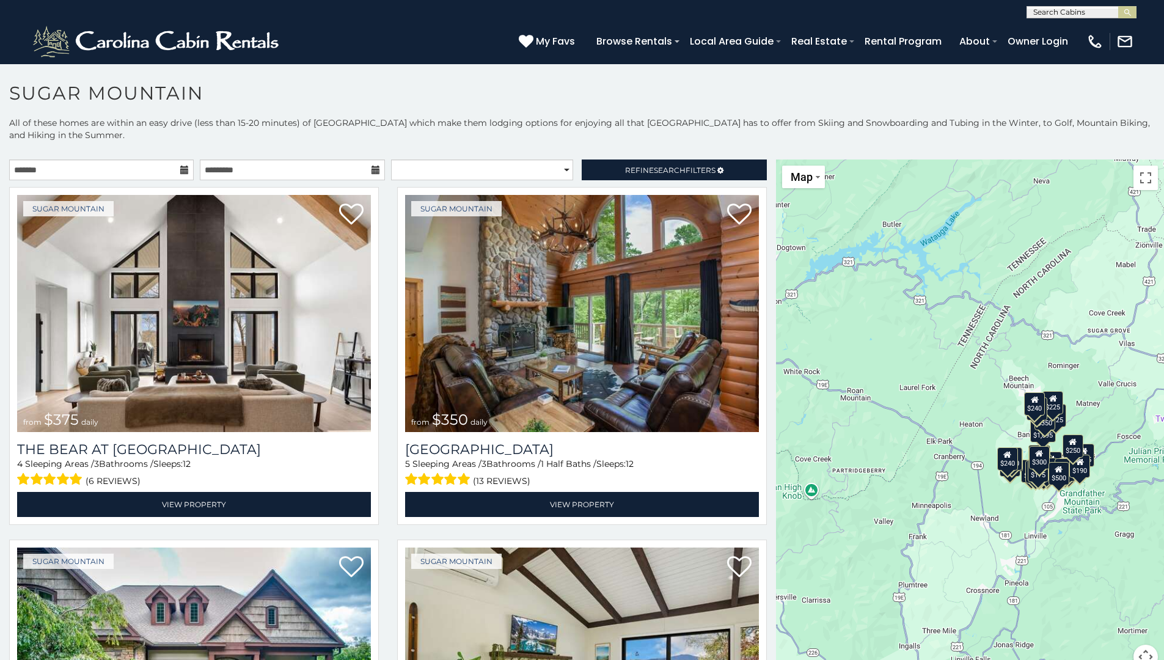 The width and height of the screenshot is (1164, 660). I want to click on img: mail-regular-white.png, so click(1125, 42).